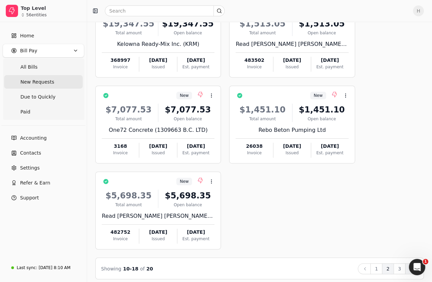 The image size is (432, 282). Describe the element at coordinates (43, 36) in the screenshot. I see `a: Home` at that location.